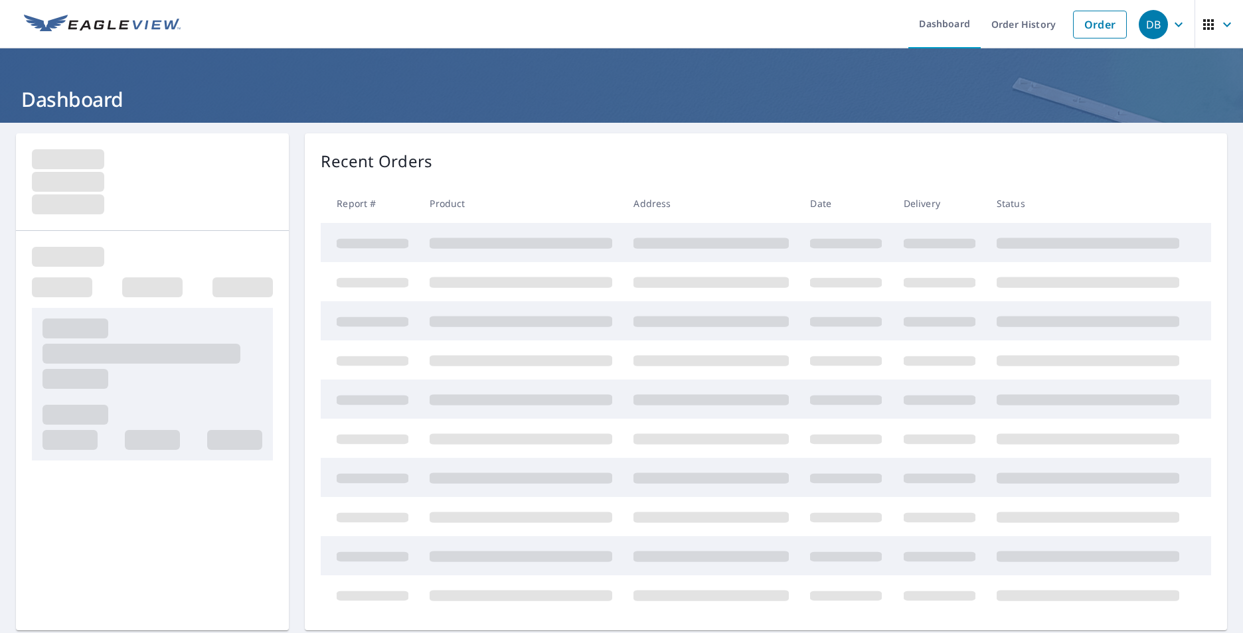  I want to click on th: Product, so click(520, 203).